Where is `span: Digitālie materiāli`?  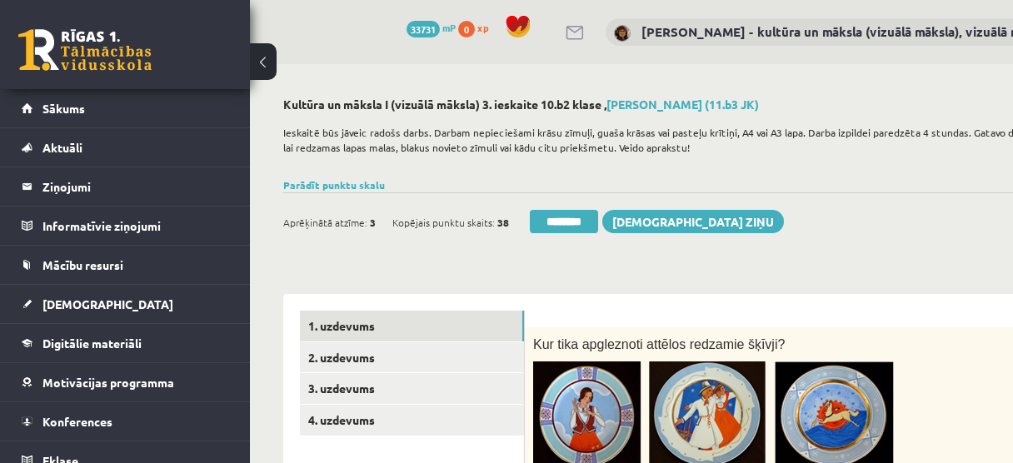
span: Digitālie materiāli is located at coordinates (92, 343).